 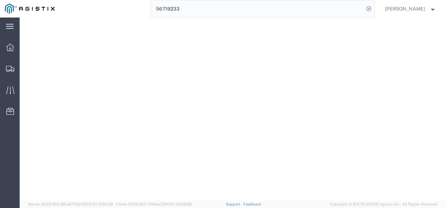 I want to click on span: Nathan Seeley, so click(x=405, y=9).